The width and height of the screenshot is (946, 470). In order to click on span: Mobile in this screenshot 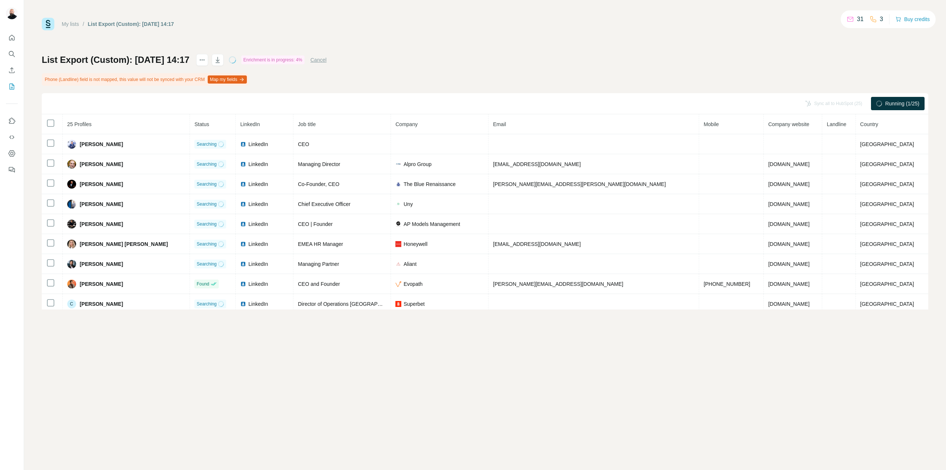, I will do `click(711, 124)`.